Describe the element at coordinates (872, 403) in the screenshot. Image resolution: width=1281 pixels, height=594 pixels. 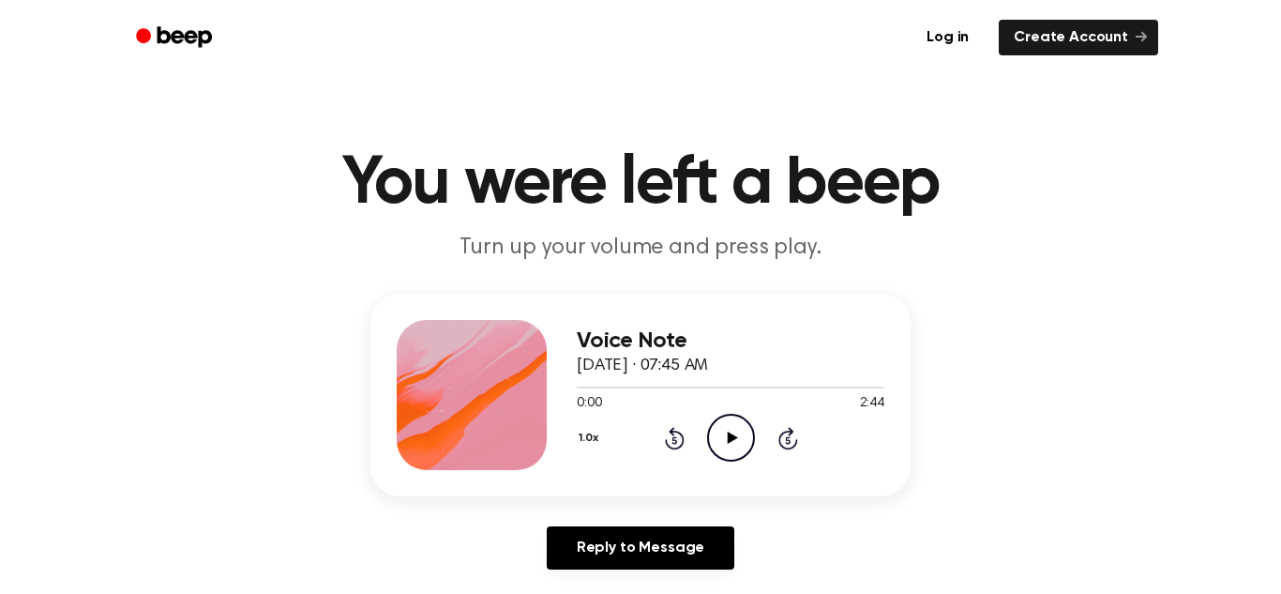
I see `span: 2:44` at that location.